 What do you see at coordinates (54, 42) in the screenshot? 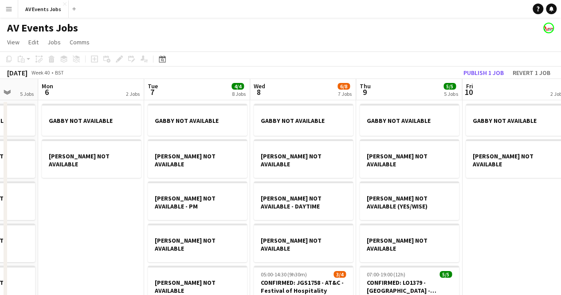
I see `span: Jobs` at bounding box center [54, 42].